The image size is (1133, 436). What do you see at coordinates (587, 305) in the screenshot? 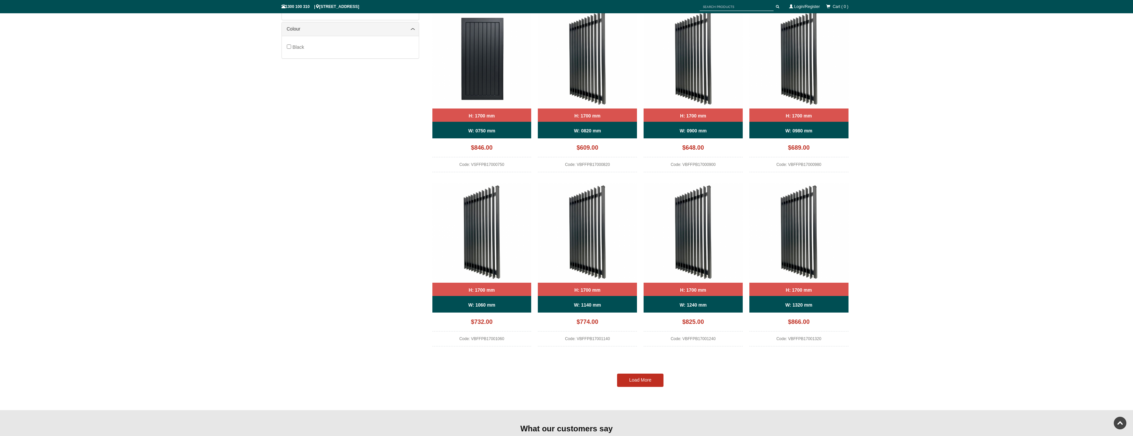
I see `b: W: 1140 mm` at bounding box center [587, 305].